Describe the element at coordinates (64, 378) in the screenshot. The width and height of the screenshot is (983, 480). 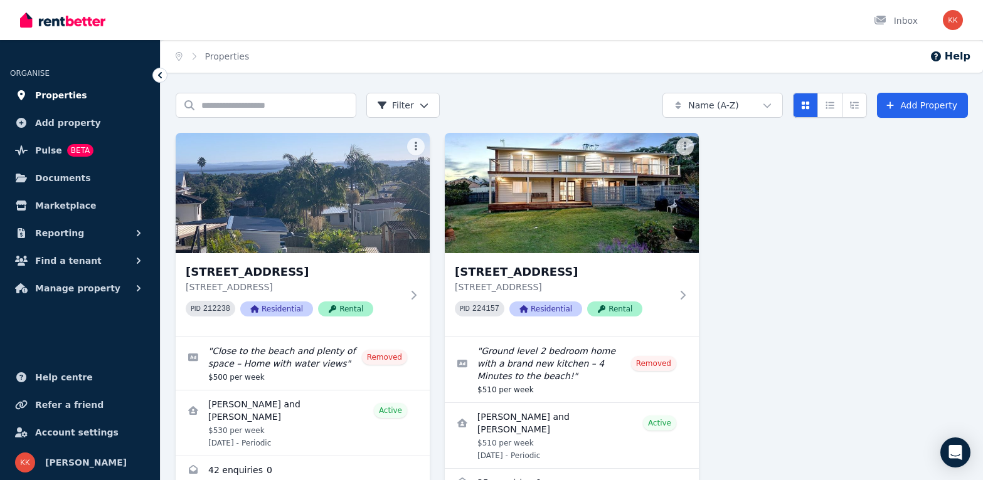
I see `span: Help centre` at that location.